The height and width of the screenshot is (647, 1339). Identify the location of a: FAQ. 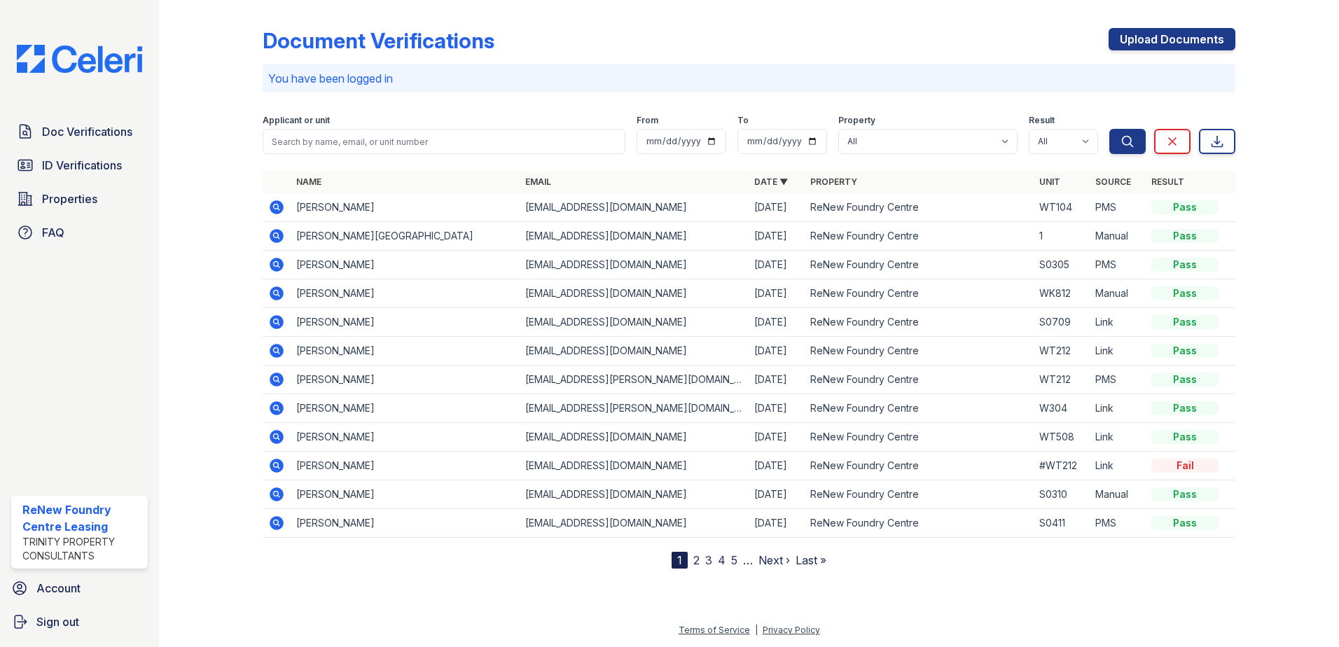
(79, 233).